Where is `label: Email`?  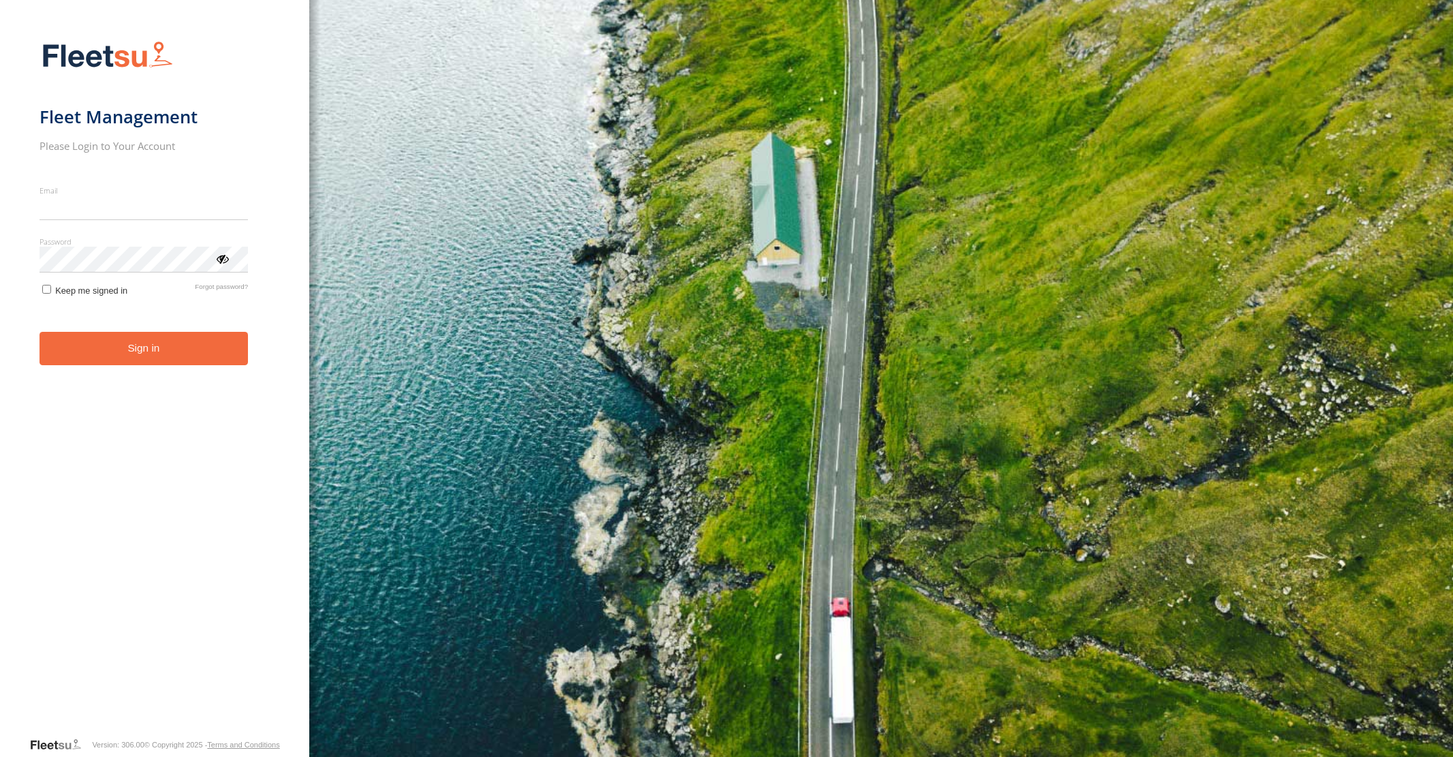 label: Email is located at coordinates (144, 190).